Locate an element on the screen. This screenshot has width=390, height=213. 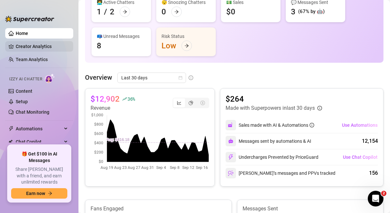
img: AI Chatter is located at coordinates (50, 78).